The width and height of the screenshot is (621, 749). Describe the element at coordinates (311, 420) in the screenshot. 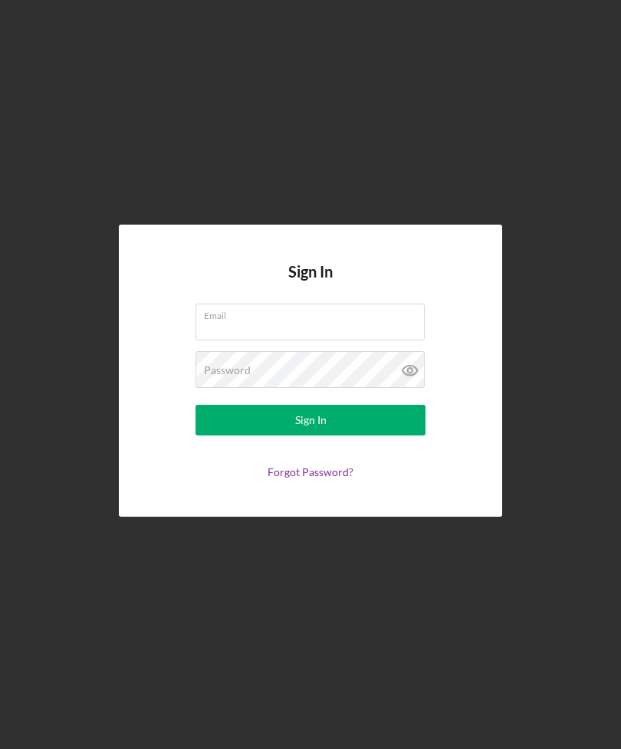

I see `div: Sign In` at that location.